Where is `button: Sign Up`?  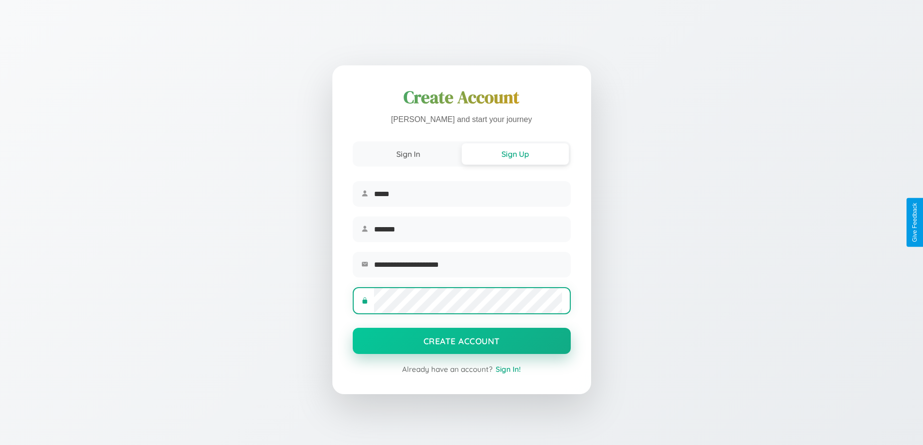
button: Sign Up is located at coordinates (515, 154).